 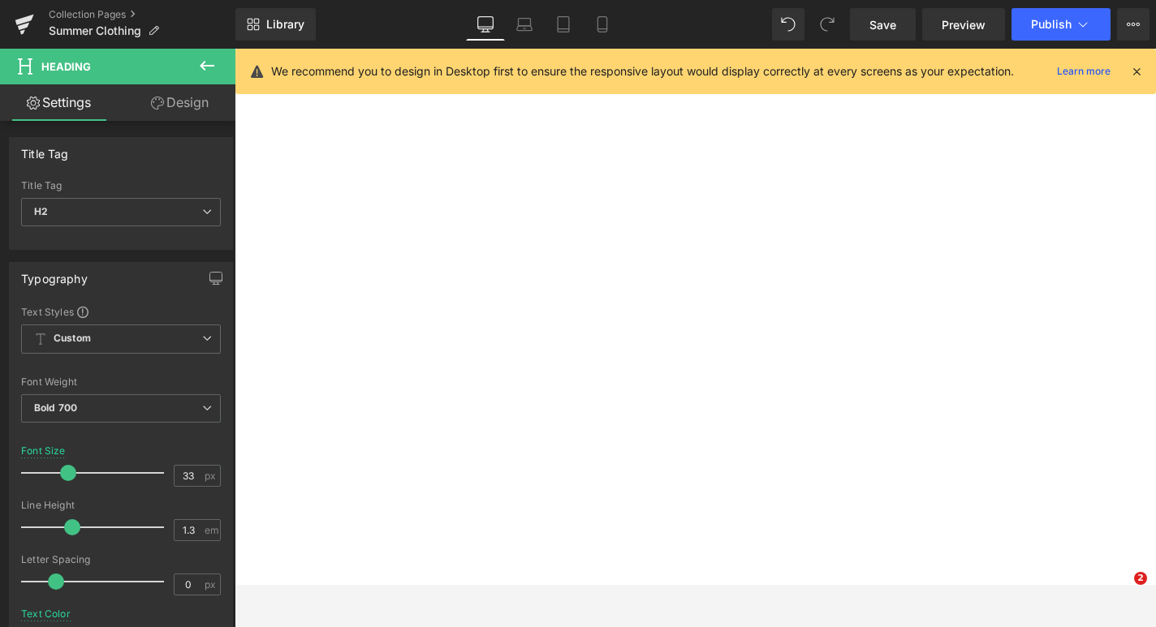 I want to click on div: Letter Spacing, so click(x=121, y=560).